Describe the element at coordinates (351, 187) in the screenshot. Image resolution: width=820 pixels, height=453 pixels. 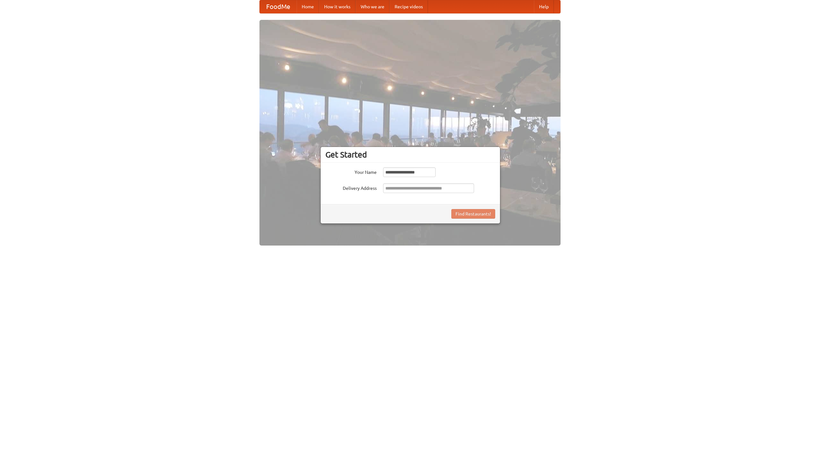
I see `label: Delivery Address` at that location.